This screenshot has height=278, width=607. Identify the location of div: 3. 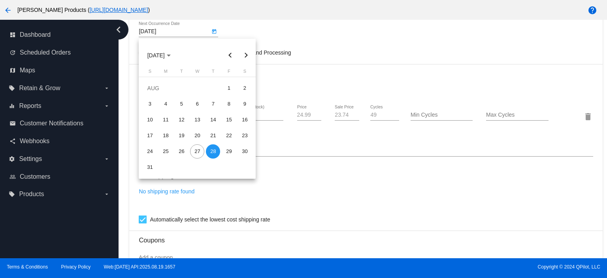
(150, 104).